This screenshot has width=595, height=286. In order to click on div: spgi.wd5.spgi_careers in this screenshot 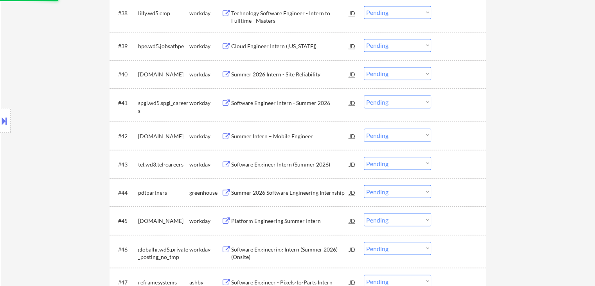, I will do `click(163, 106)`.